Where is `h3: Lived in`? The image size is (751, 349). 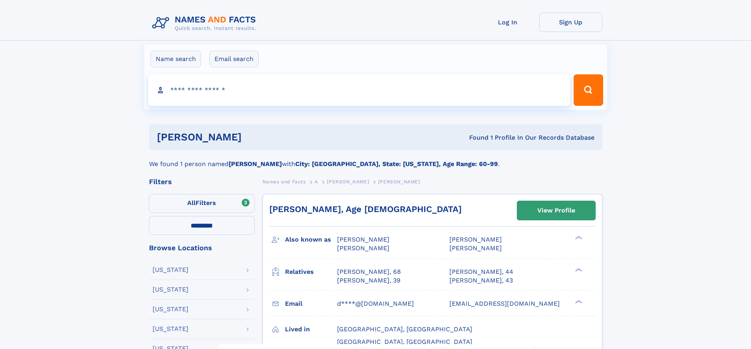
h3: Lived in is located at coordinates (311, 330).